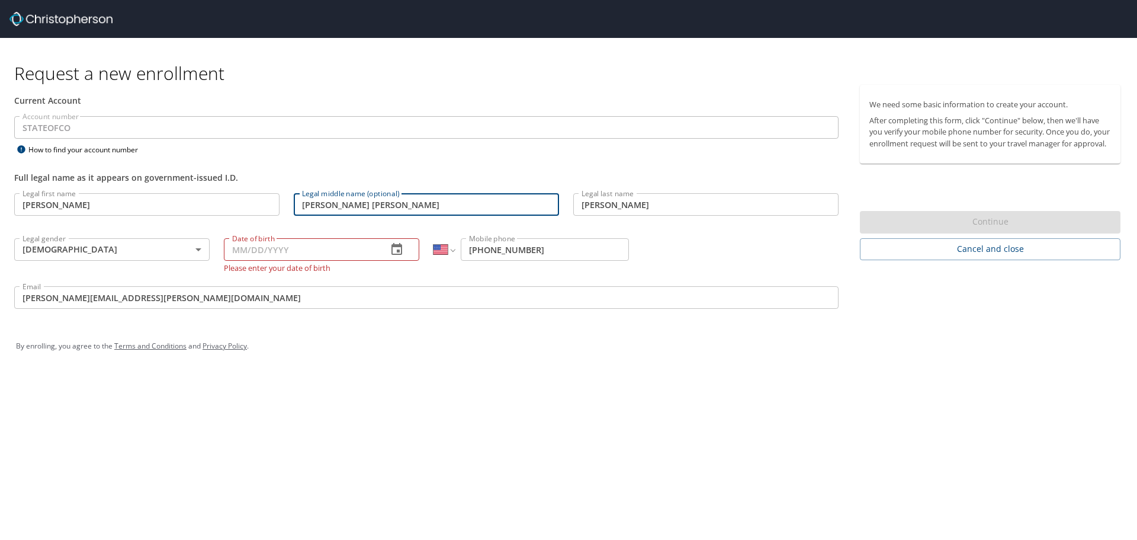 This screenshot has width=1137, height=540. What do you see at coordinates (990, 249) in the screenshot?
I see `button: Cancel and close` at bounding box center [990, 249].